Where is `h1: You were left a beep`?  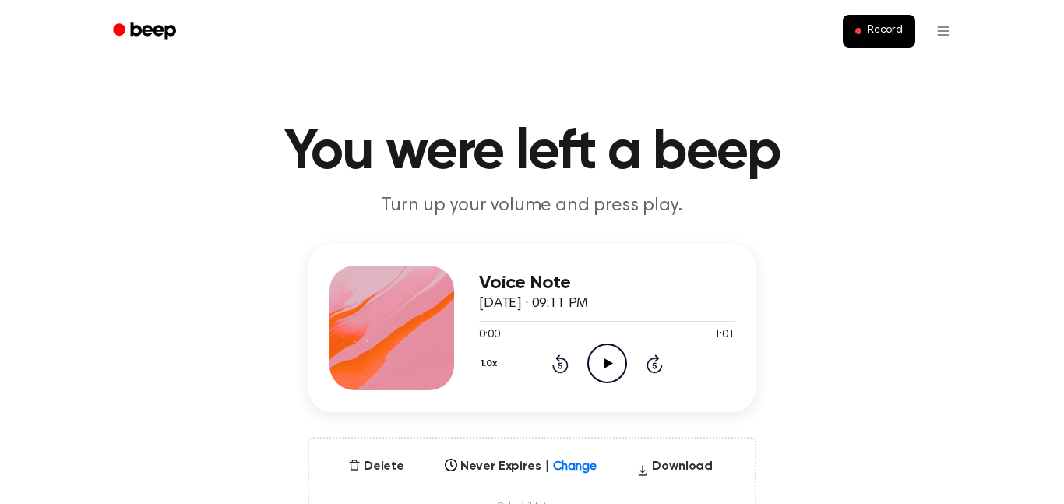
h1: You were left a beep is located at coordinates (532, 153).